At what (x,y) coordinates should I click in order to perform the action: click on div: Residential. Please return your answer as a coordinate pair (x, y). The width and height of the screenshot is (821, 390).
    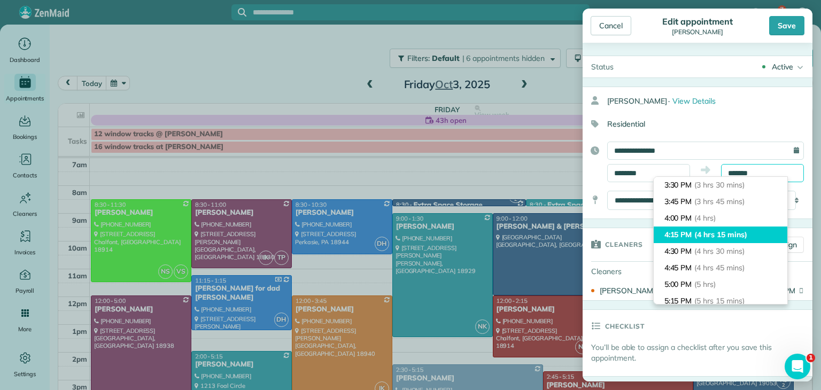
    Looking at the image, I should click on (693, 124).